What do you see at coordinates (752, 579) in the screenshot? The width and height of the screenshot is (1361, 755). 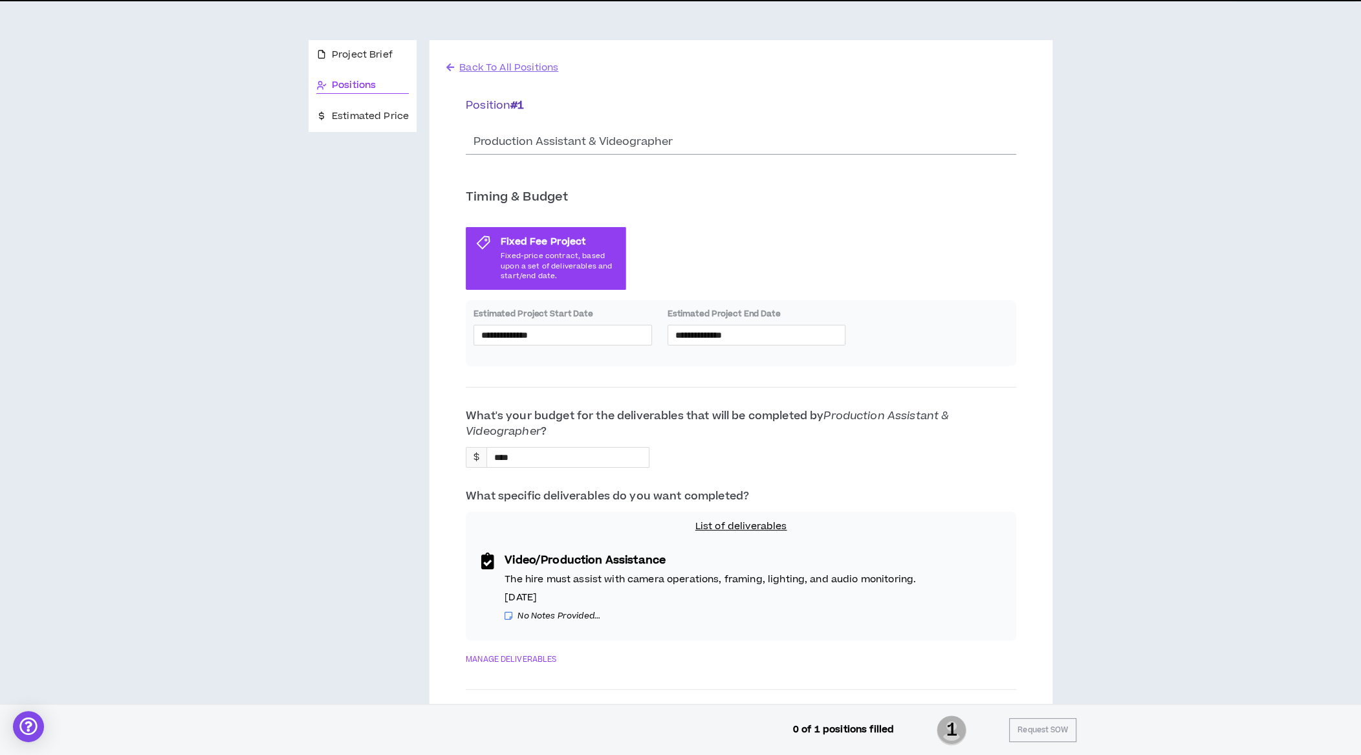 I see `p: The hire must assist with camera operations, framing, lighting, and audio monitoring.` at bounding box center [752, 579].